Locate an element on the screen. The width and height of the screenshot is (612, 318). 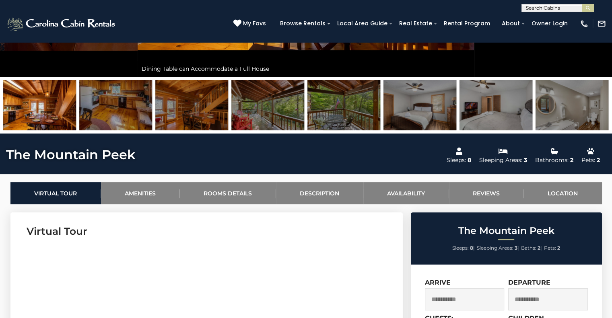
span: Pets: is located at coordinates (550, 248).